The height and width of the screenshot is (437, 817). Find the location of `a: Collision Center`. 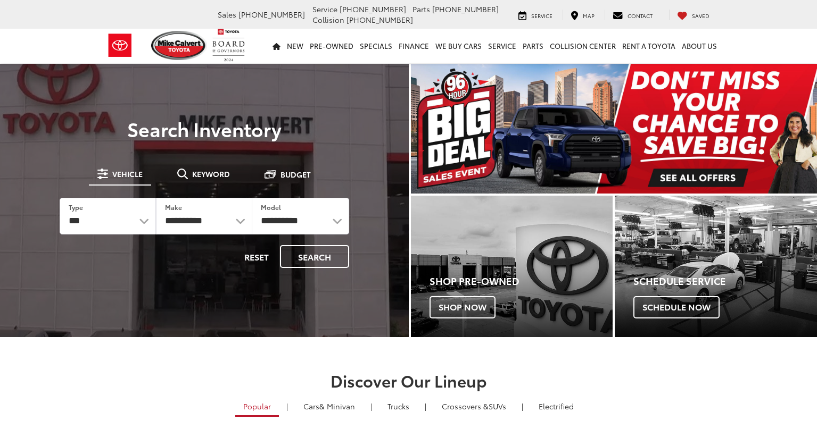

a: Collision Center is located at coordinates (583, 46).